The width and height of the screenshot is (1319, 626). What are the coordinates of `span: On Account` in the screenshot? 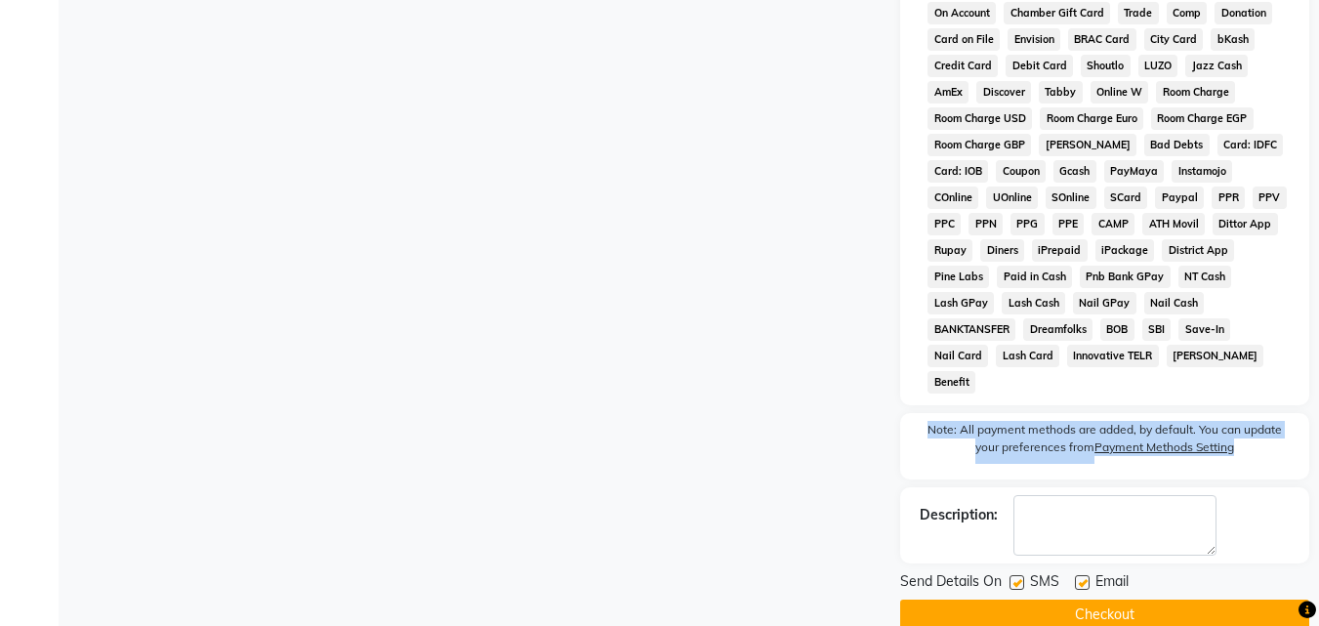 It's located at (962, 13).